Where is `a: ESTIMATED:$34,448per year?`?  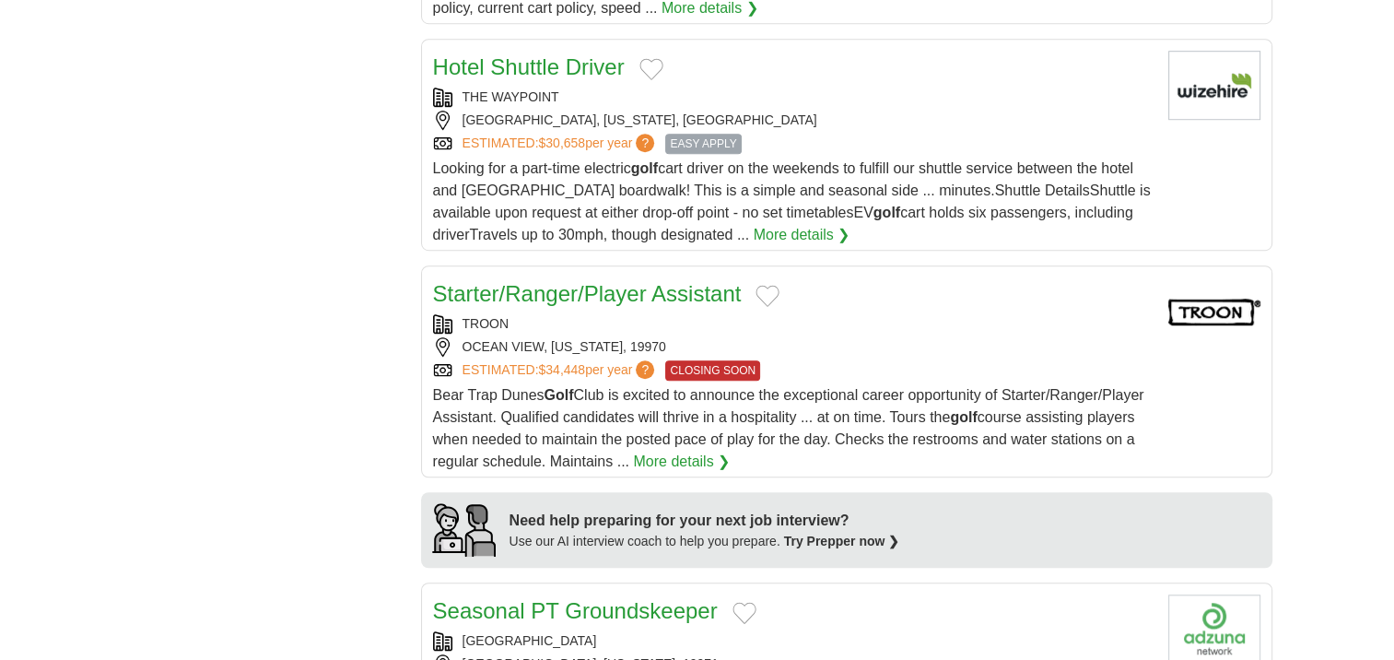 a: ESTIMATED:$34,448per year? is located at coordinates (560, 370).